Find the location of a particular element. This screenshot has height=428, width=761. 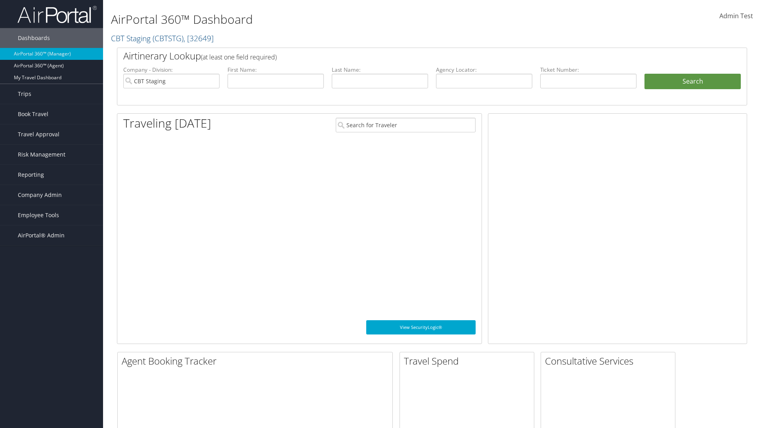

span: Dashboards is located at coordinates (34, 38).